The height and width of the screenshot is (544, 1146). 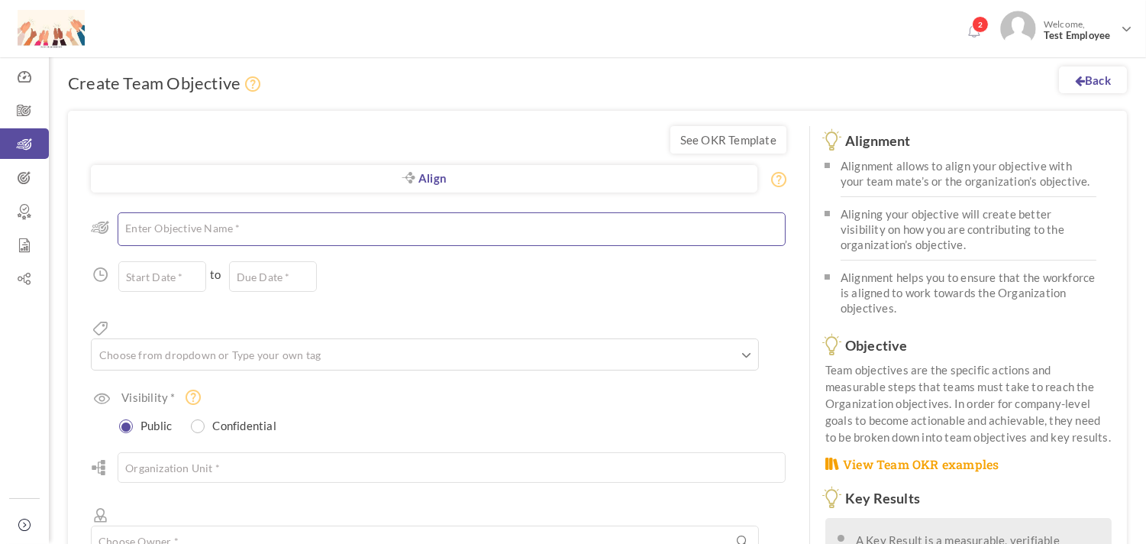 I want to click on span: Test Employee, so click(x=1080, y=35).